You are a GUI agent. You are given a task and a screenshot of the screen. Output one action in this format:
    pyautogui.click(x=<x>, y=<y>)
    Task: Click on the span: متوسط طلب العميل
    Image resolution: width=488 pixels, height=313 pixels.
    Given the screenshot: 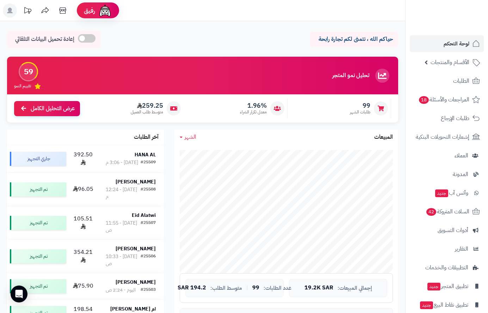 What is the action you would take?
    pyautogui.click(x=147, y=112)
    